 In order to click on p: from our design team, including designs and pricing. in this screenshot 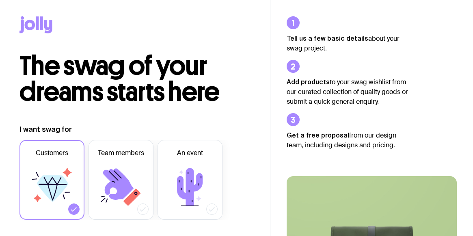, I will do `click(348, 140)`.